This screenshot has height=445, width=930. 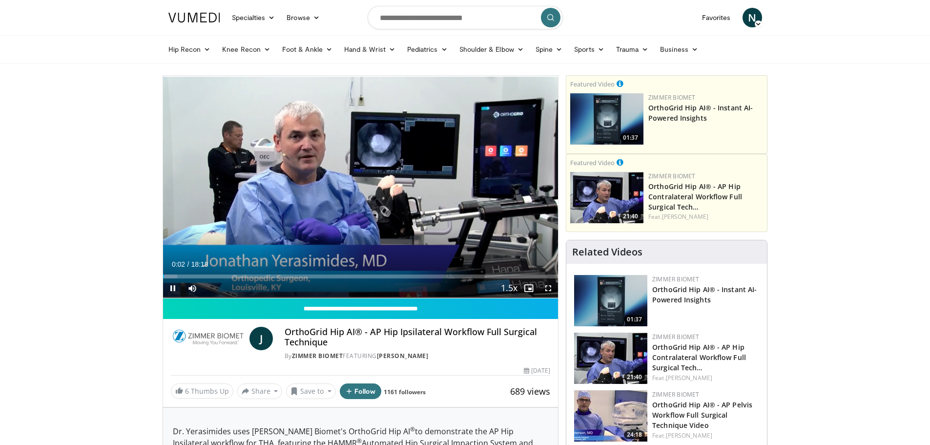 What do you see at coordinates (189, 49) in the screenshot?
I see `a: Hip Recon` at bounding box center [189, 49].